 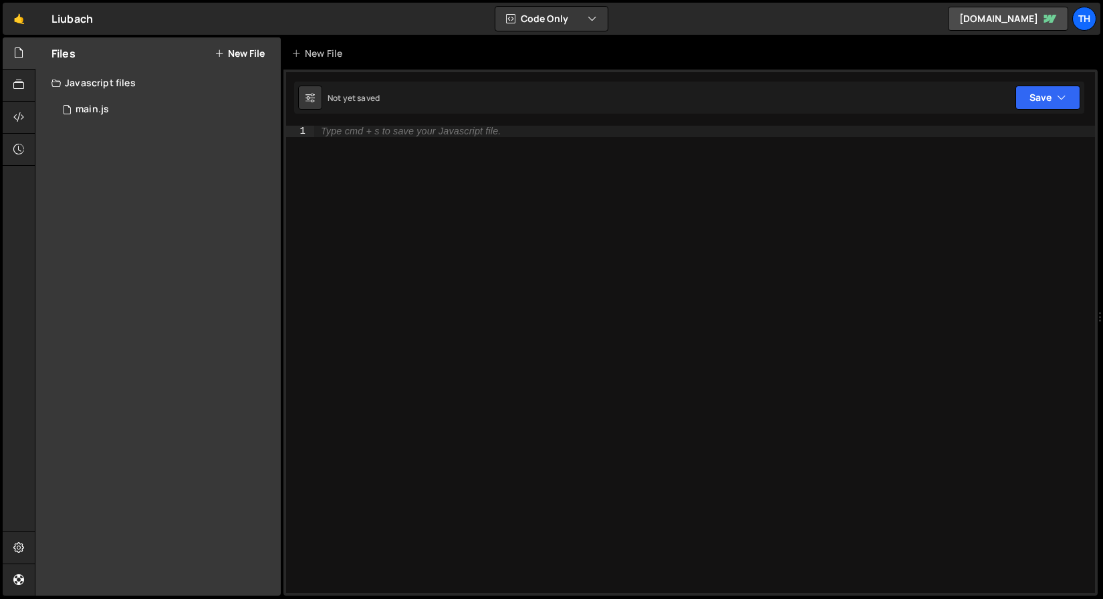 I want to click on div: 1, so click(x=300, y=131).